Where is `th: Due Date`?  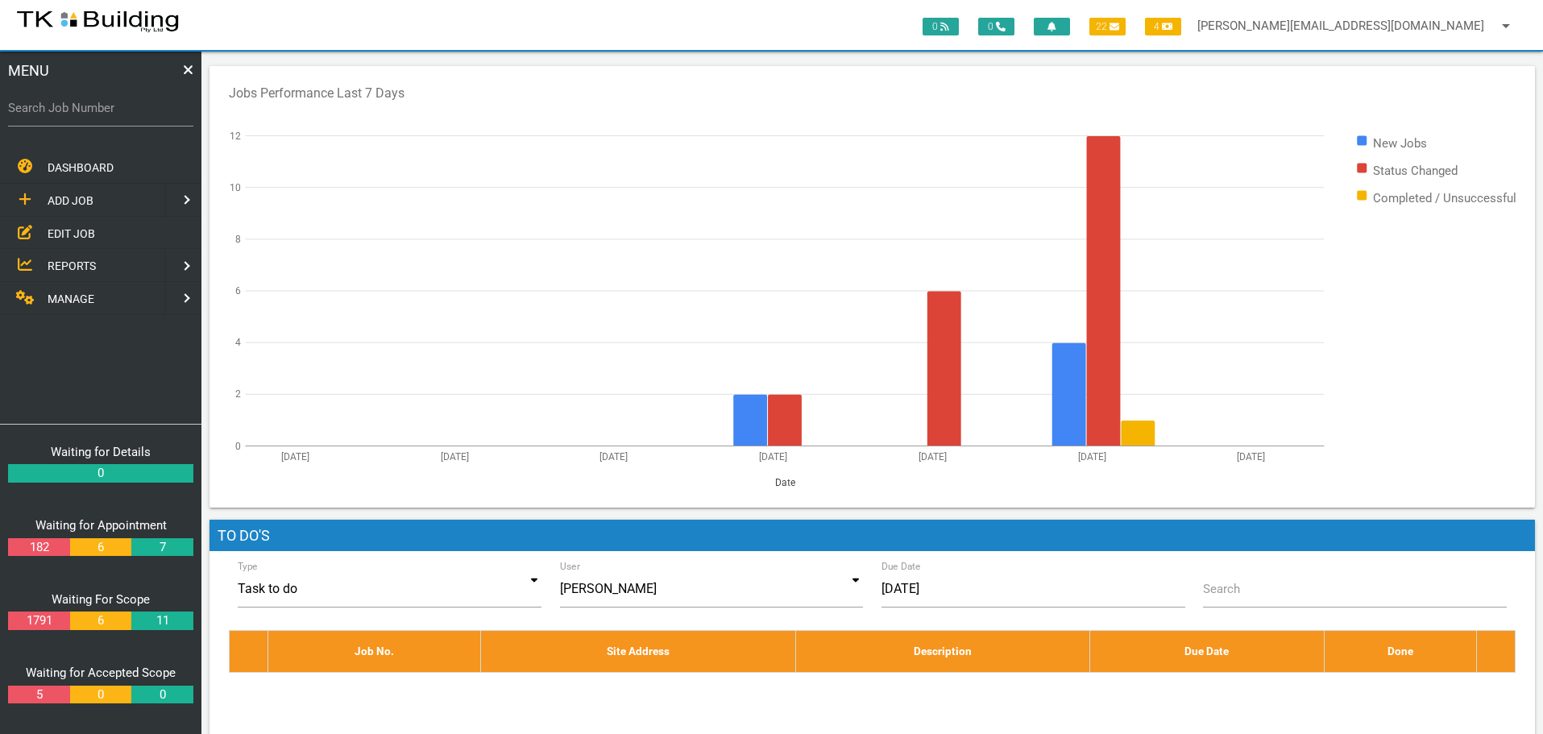 th: Due Date is located at coordinates (1207, 651).